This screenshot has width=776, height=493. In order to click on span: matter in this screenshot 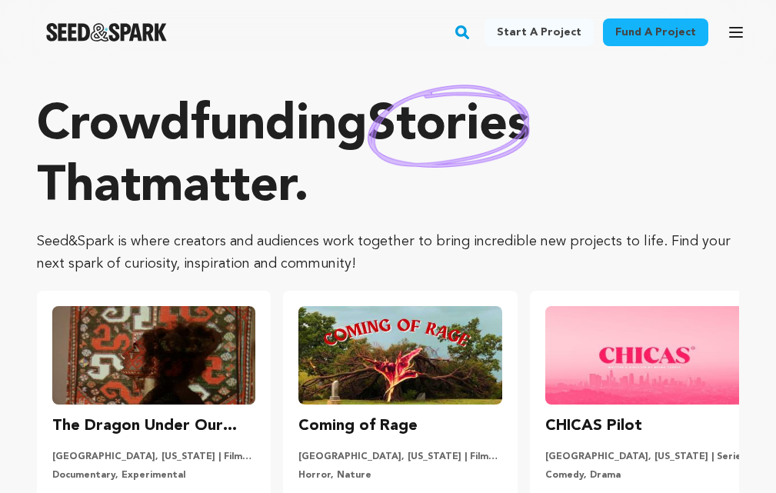, I will do `click(217, 188)`.